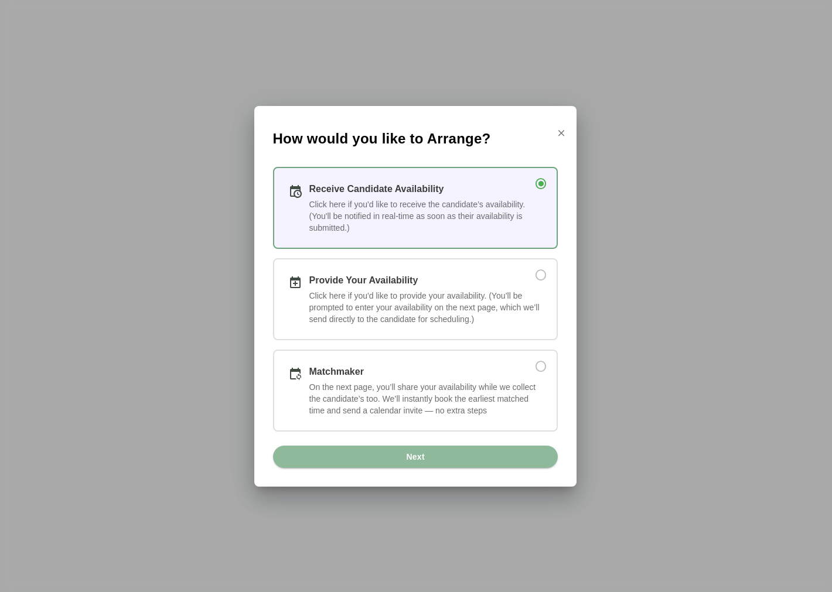 This screenshot has width=832, height=592. I want to click on div: Matchmaker, so click(414, 372).